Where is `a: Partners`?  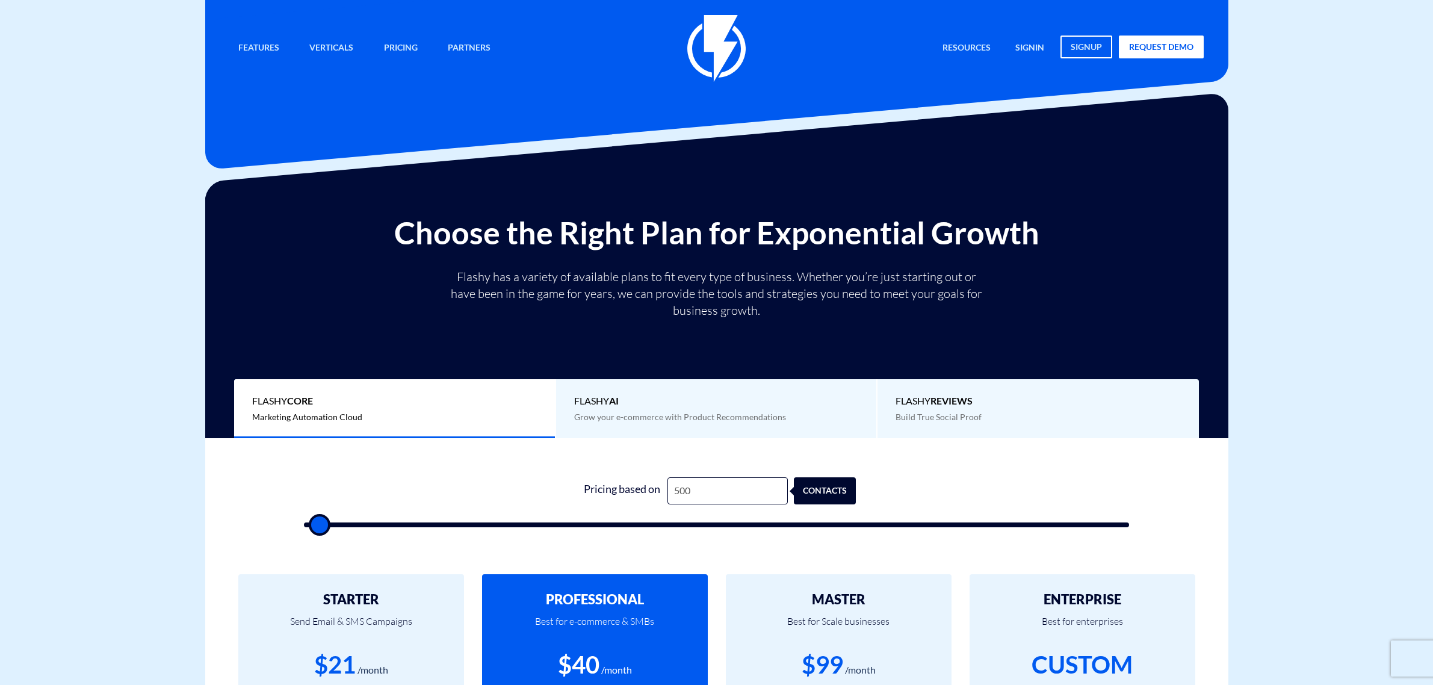
a: Partners is located at coordinates (469, 48).